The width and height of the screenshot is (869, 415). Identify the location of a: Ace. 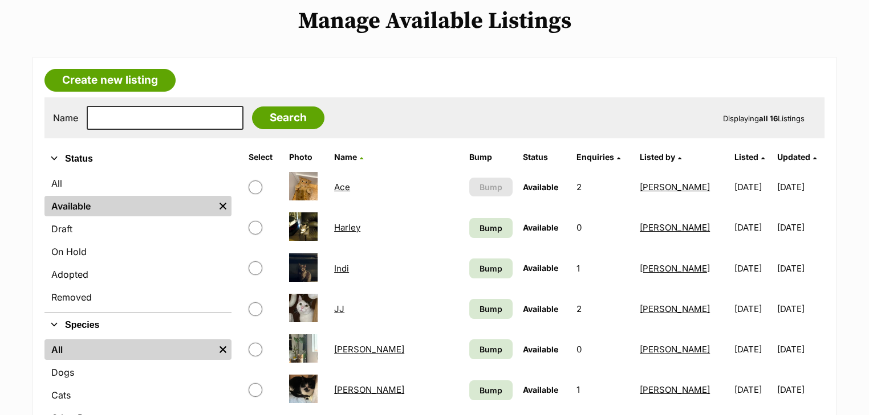
(342, 187).